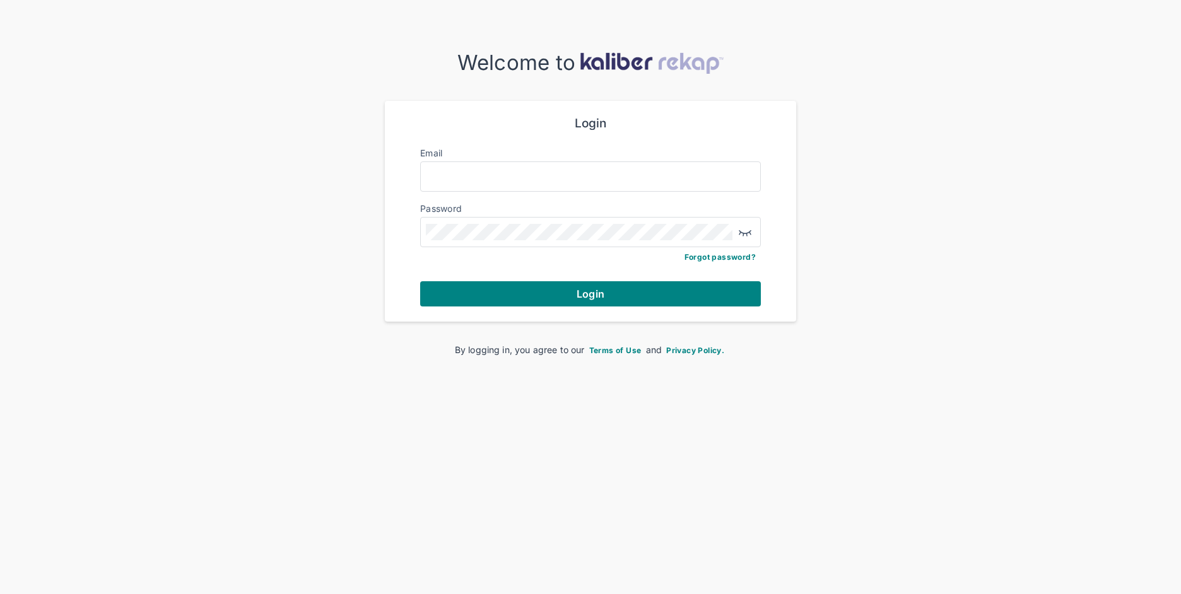 Image resolution: width=1181 pixels, height=594 pixels. I want to click on span: Privacy Policy., so click(695, 350).